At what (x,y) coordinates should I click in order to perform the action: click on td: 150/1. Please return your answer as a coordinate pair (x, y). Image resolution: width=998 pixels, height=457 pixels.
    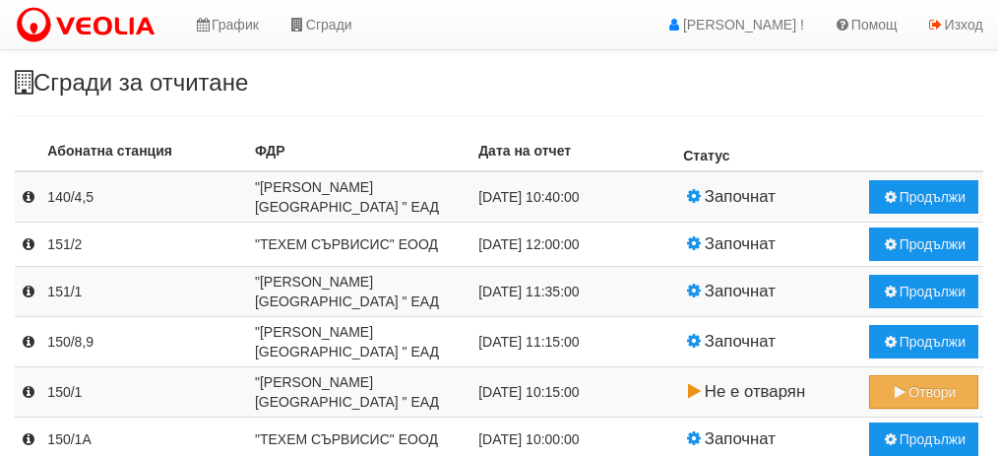
    Looking at the image, I should click on (146, 392).